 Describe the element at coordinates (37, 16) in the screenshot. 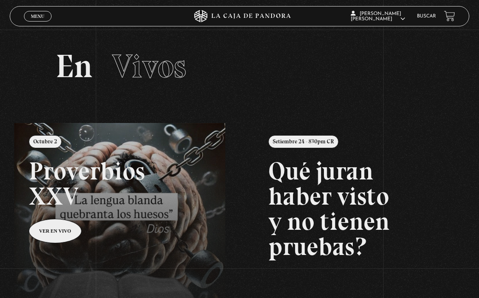

I see `span: Menu` at that location.